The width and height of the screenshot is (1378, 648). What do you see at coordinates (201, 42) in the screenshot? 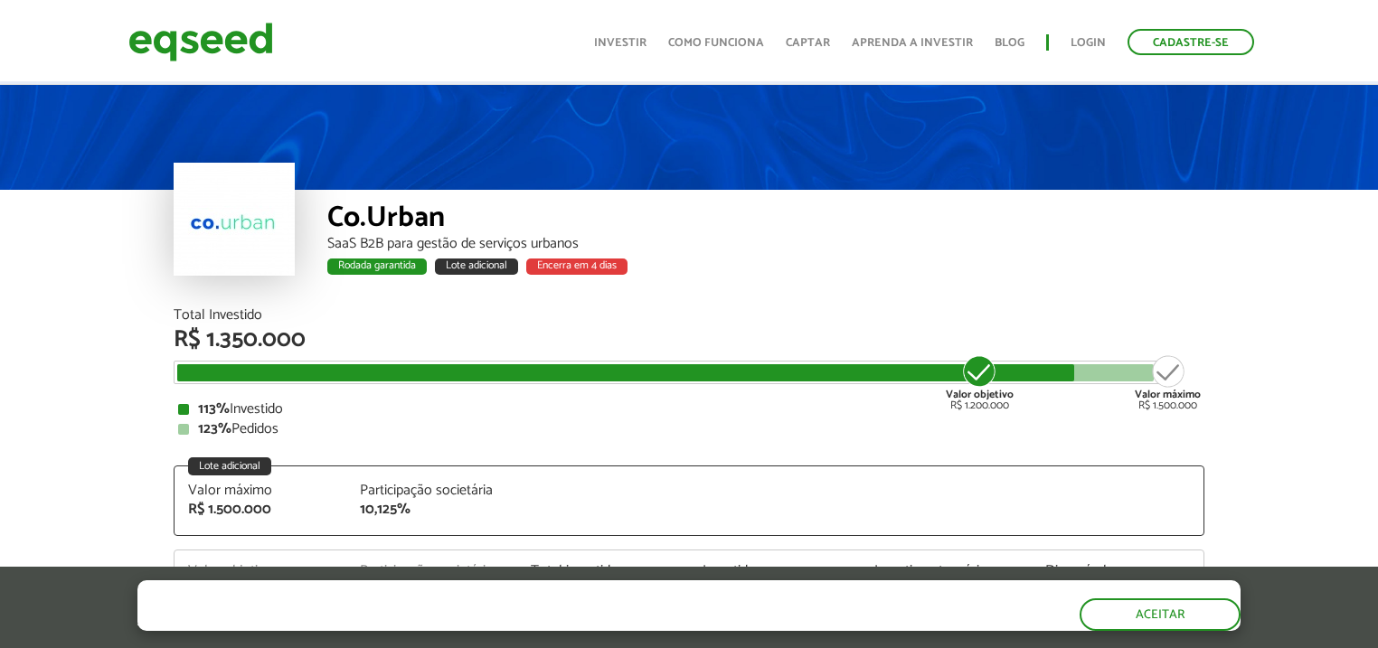
I see `img: EqSeed` at bounding box center [201, 42].